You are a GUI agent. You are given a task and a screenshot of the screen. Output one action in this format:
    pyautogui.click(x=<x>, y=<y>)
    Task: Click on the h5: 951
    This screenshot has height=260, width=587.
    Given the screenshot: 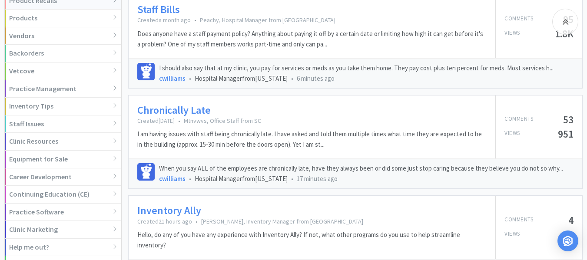 What is the action you would take?
    pyautogui.click(x=566, y=134)
    